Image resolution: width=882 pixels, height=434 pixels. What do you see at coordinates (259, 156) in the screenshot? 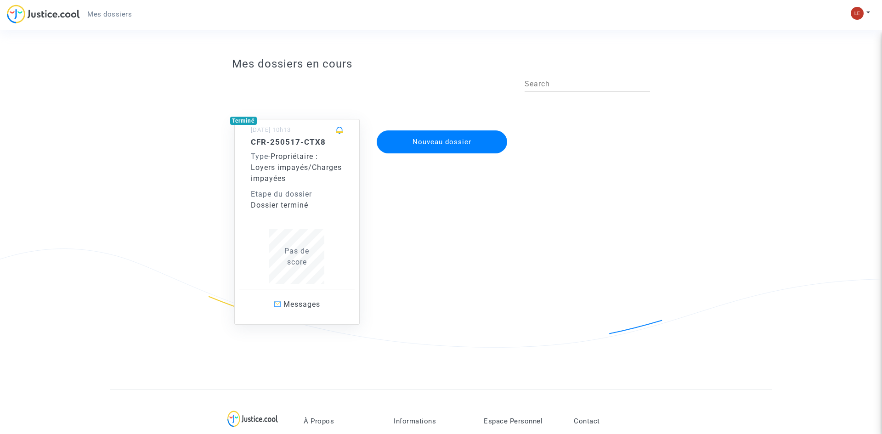
I see `span: Type` at bounding box center [259, 156].